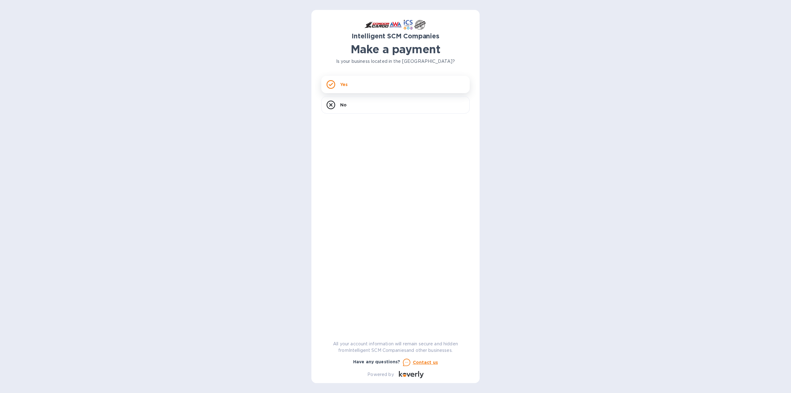 This screenshot has width=791, height=393. I want to click on p: No, so click(343, 105).